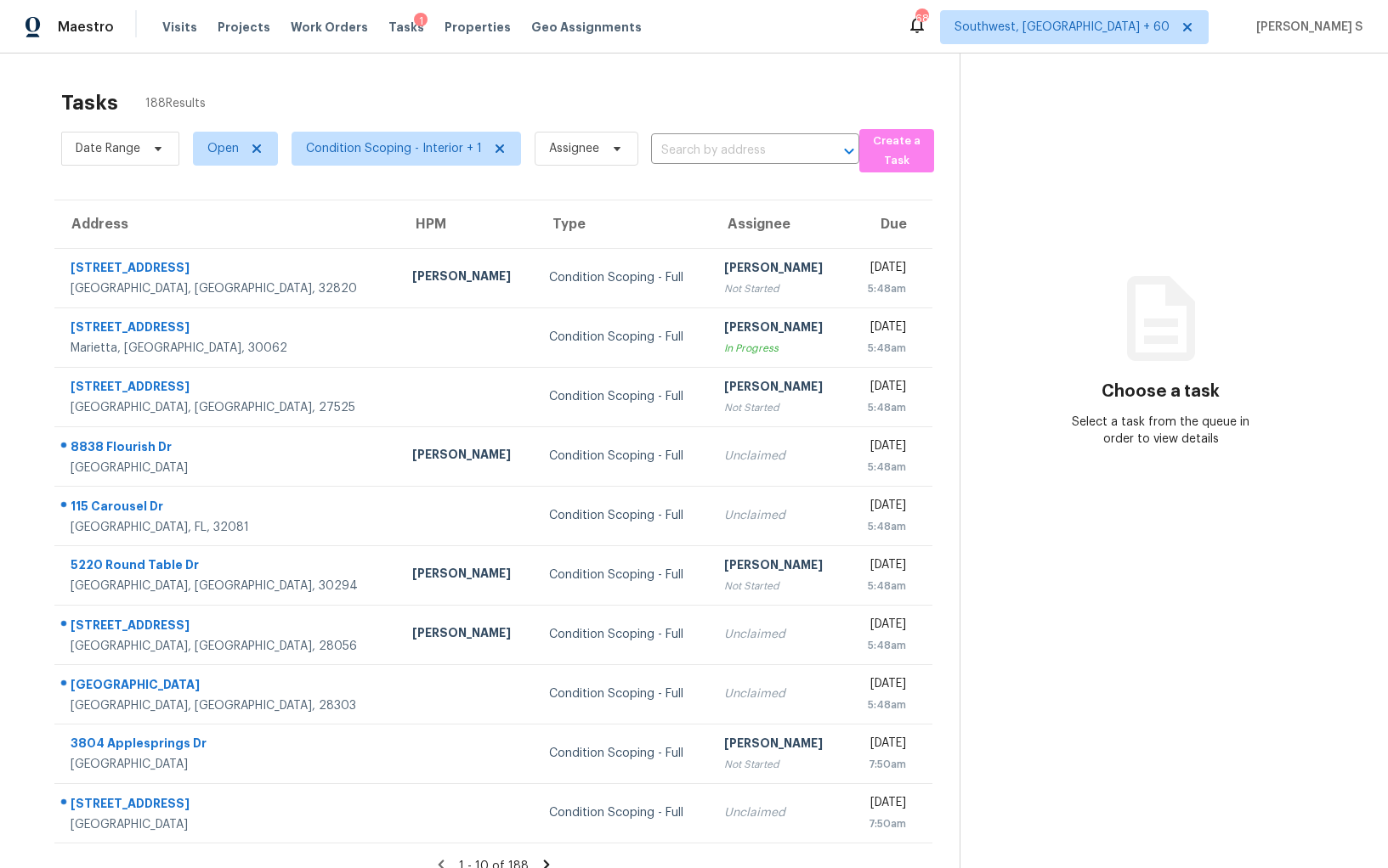 The height and width of the screenshot is (868, 1388). What do you see at coordinates (586, 27) in the screenshot?
I see `span: Geo Assignments` at bounding box center [586, 27].